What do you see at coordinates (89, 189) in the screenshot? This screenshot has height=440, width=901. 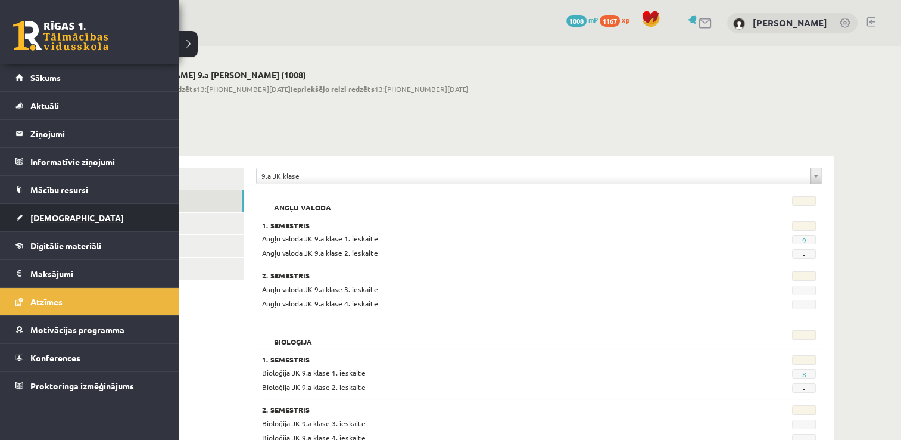 I see `a: Mācību resursi` at bounding box center [89, 189].